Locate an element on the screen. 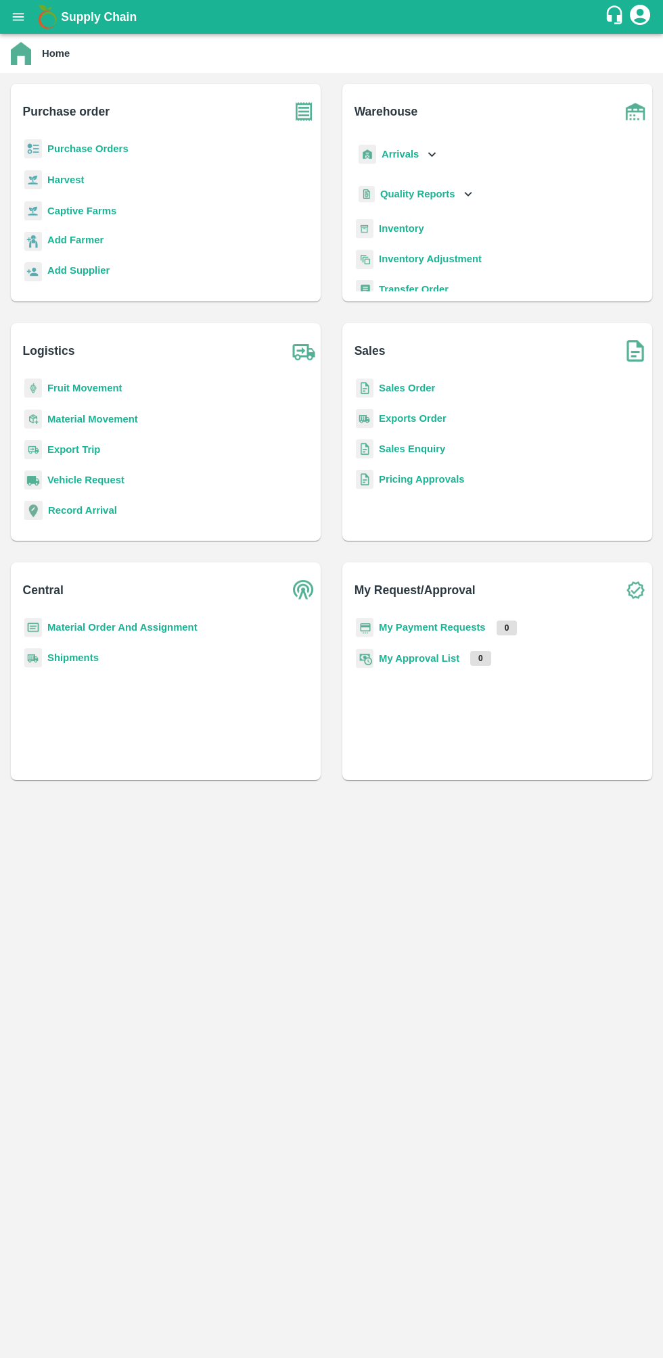 Image resolution: width=663 pixels, height=1358 pixels. a: Add Supplier is located at coordinates (78, 272).